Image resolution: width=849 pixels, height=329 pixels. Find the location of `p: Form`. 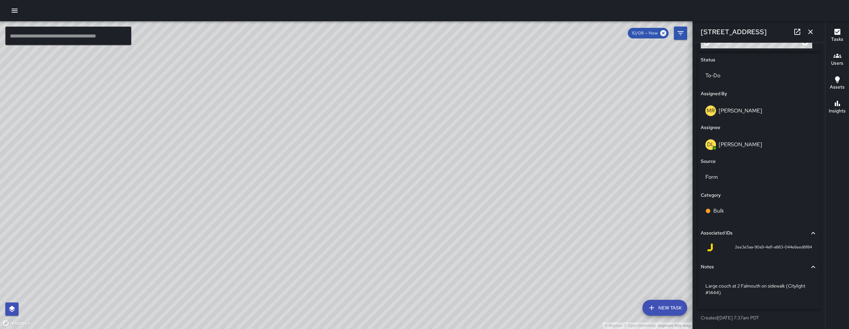

p: Form is located at coordinates (759, 177).